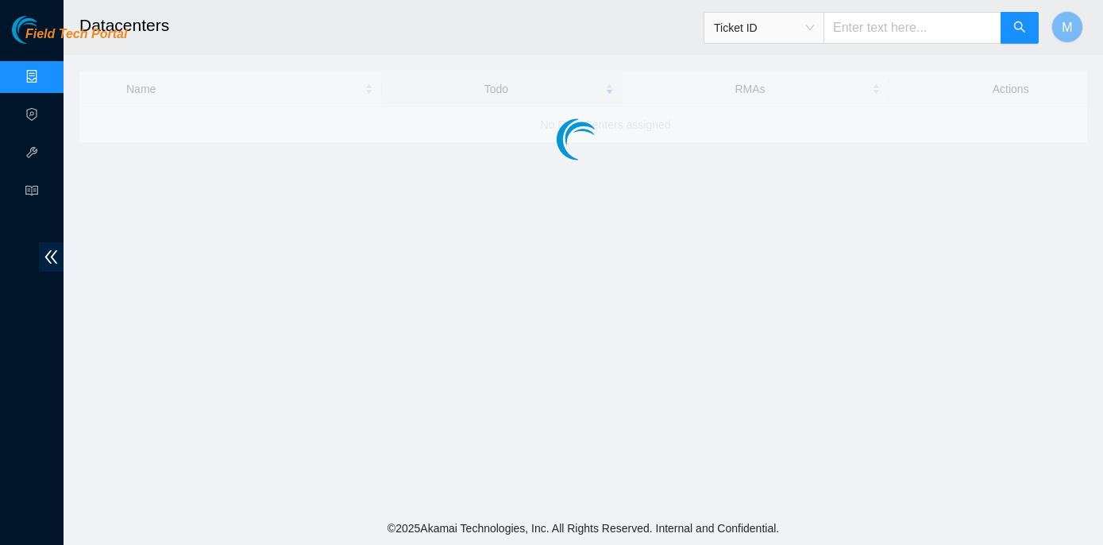 The height and width of the screenshot is (545, 1103). What do you see at coordinates (69, 39) in the screenshot?
I see `a: Akamai TechnologiesField Tech Portal` at bounding box center [69, 39].